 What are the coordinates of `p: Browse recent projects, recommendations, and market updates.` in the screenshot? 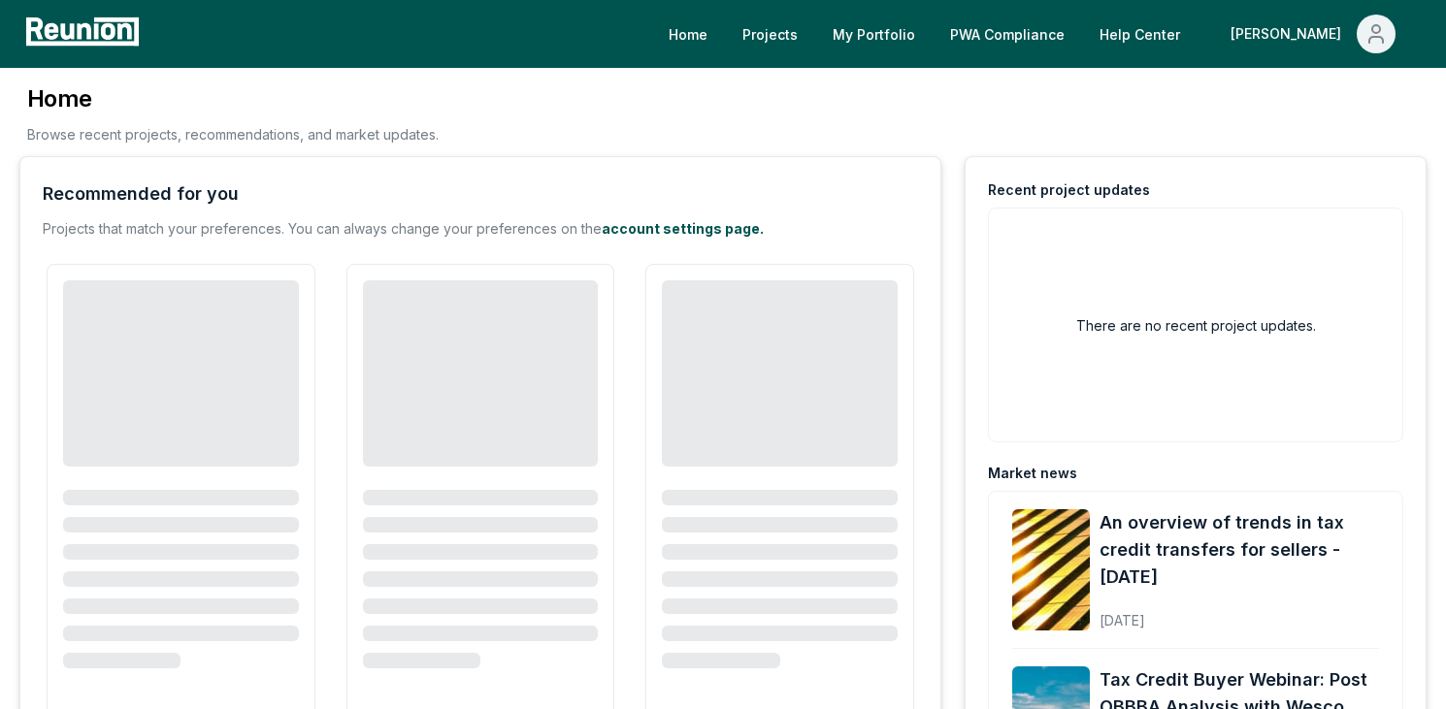 It's located at (233, 134).